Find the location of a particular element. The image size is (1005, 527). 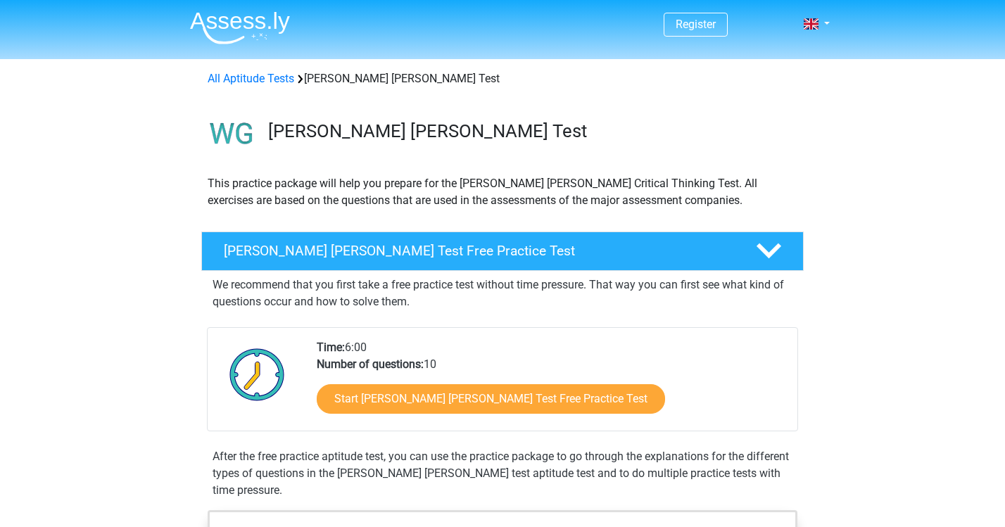

div: 6:00 10 is located at coordinates (551, 385).